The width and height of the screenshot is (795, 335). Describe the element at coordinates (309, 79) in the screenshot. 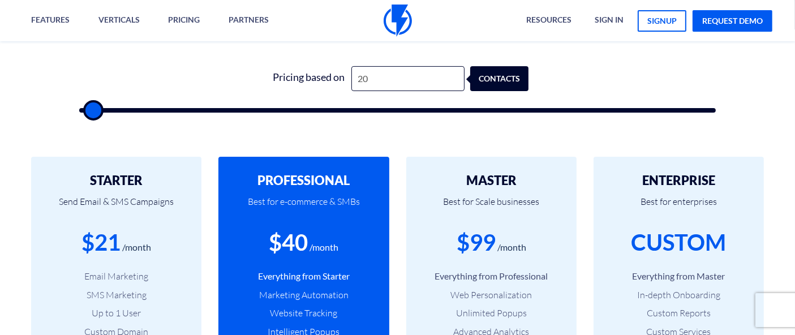

I see `div: Pricing based on` at that location.